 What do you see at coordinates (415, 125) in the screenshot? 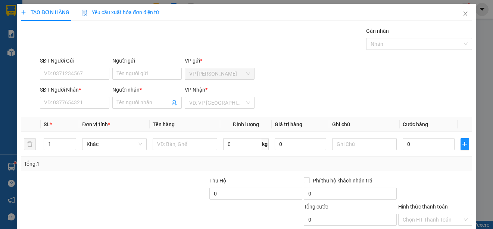
I see `span: Cước hàng` at bounding box center [415, 125].